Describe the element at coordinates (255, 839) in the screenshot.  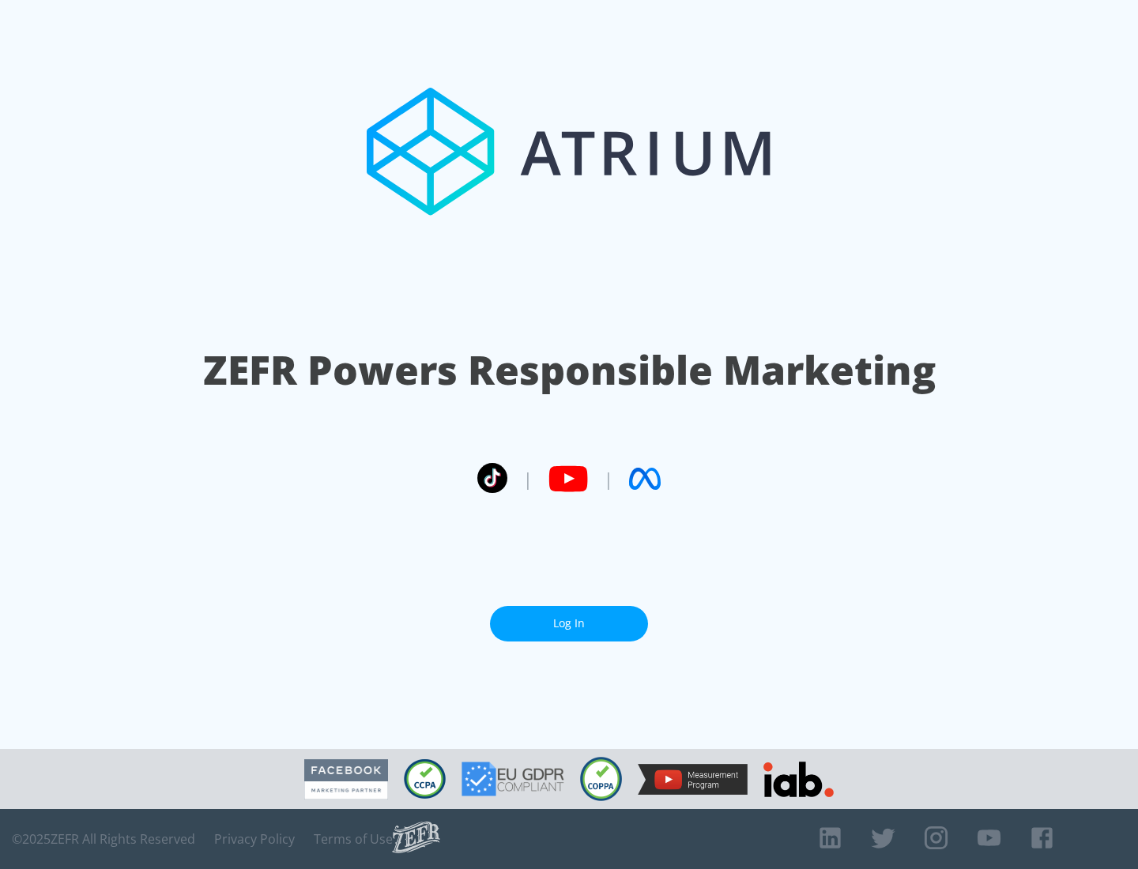
I see `a: Privacy Policy` at that location.